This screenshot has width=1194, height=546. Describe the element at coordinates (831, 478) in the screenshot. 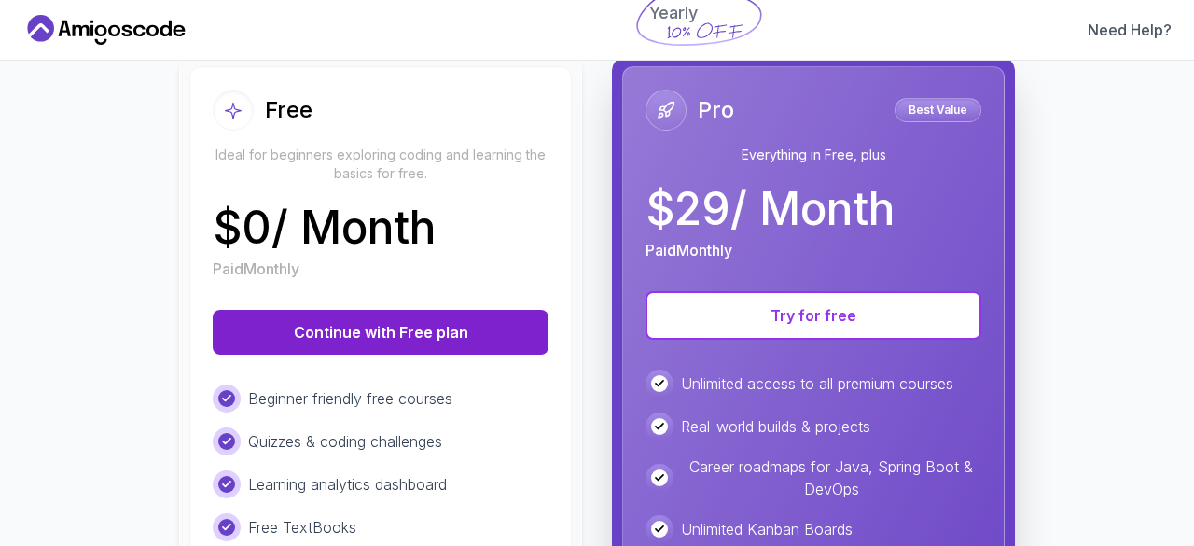

I see `p: Career roadmaps for Java, Spring Boot & DevOps` at that location.